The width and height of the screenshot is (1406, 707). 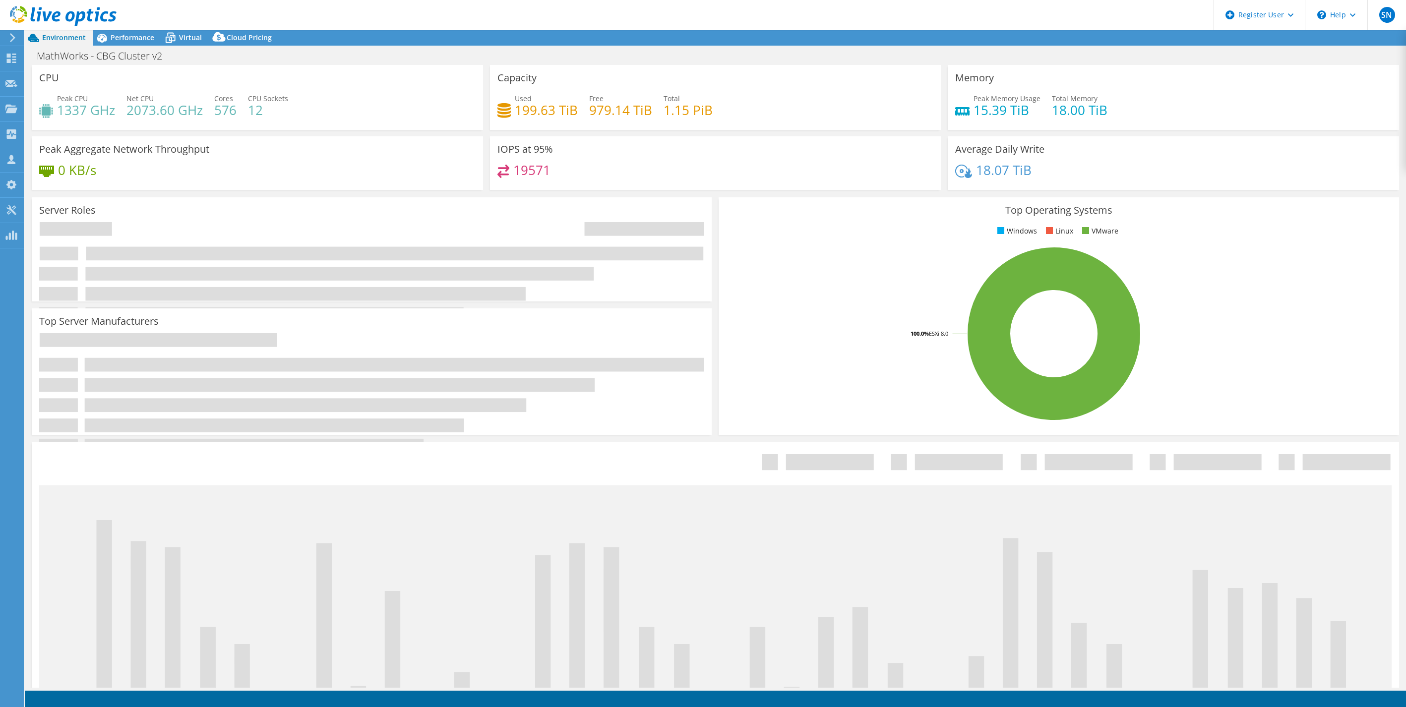 What do you see at coordinates (140, 98) in the screenshot?
I see `span: Net CPU` at bounding box center [140, 98].